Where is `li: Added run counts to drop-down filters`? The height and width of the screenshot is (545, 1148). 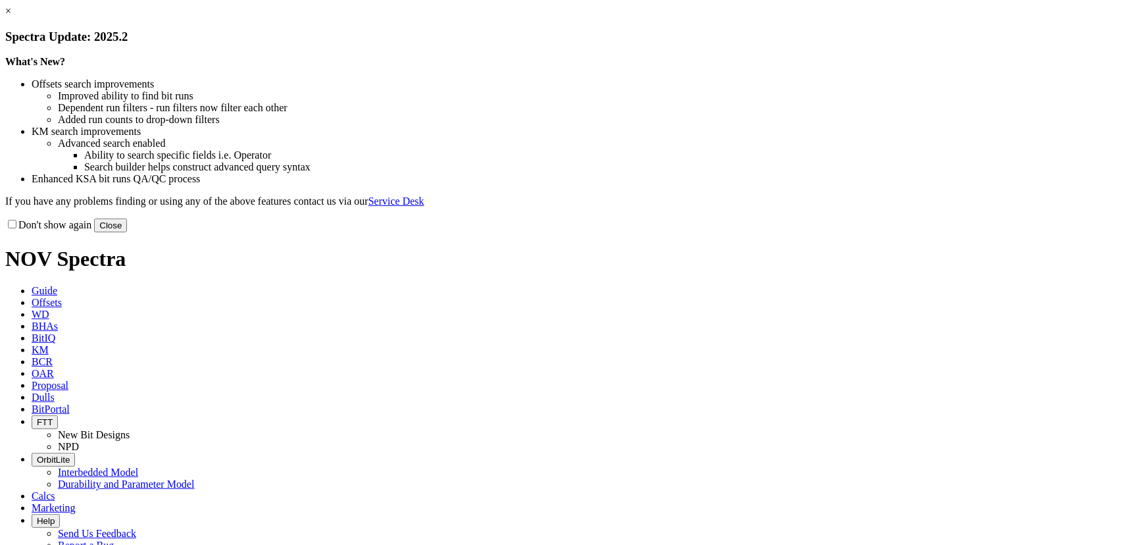 li: Added run counts to drop-down filters is located at coordinates (600, 120).